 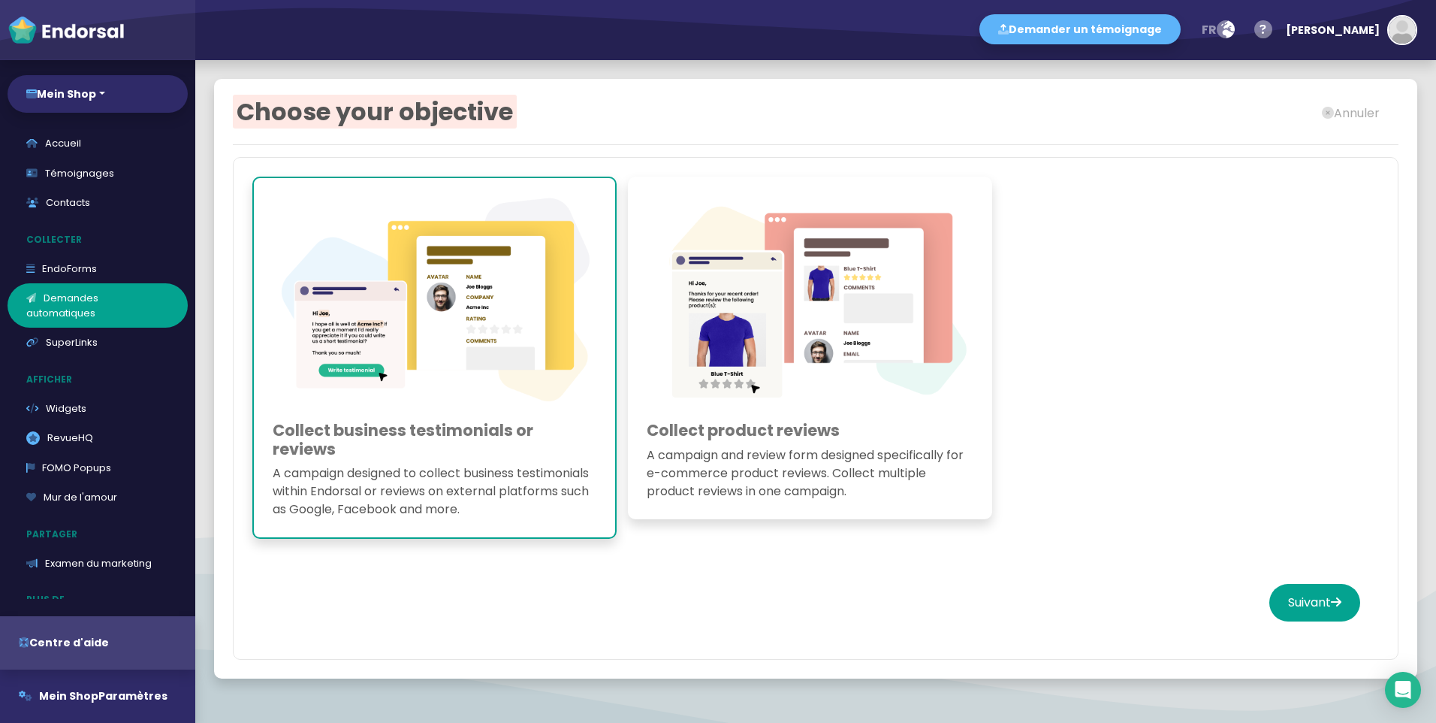 I want to click on button: Annuler, so click(x=1351, y=113).